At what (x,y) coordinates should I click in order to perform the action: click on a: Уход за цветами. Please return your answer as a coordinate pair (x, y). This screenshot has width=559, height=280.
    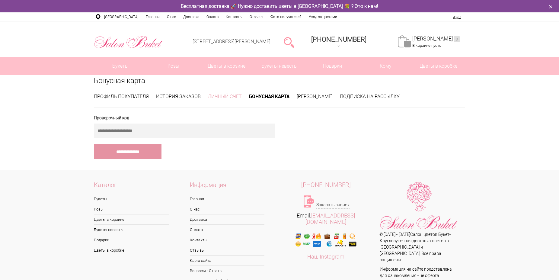
    Looking at the image, I should click on (323, 17).